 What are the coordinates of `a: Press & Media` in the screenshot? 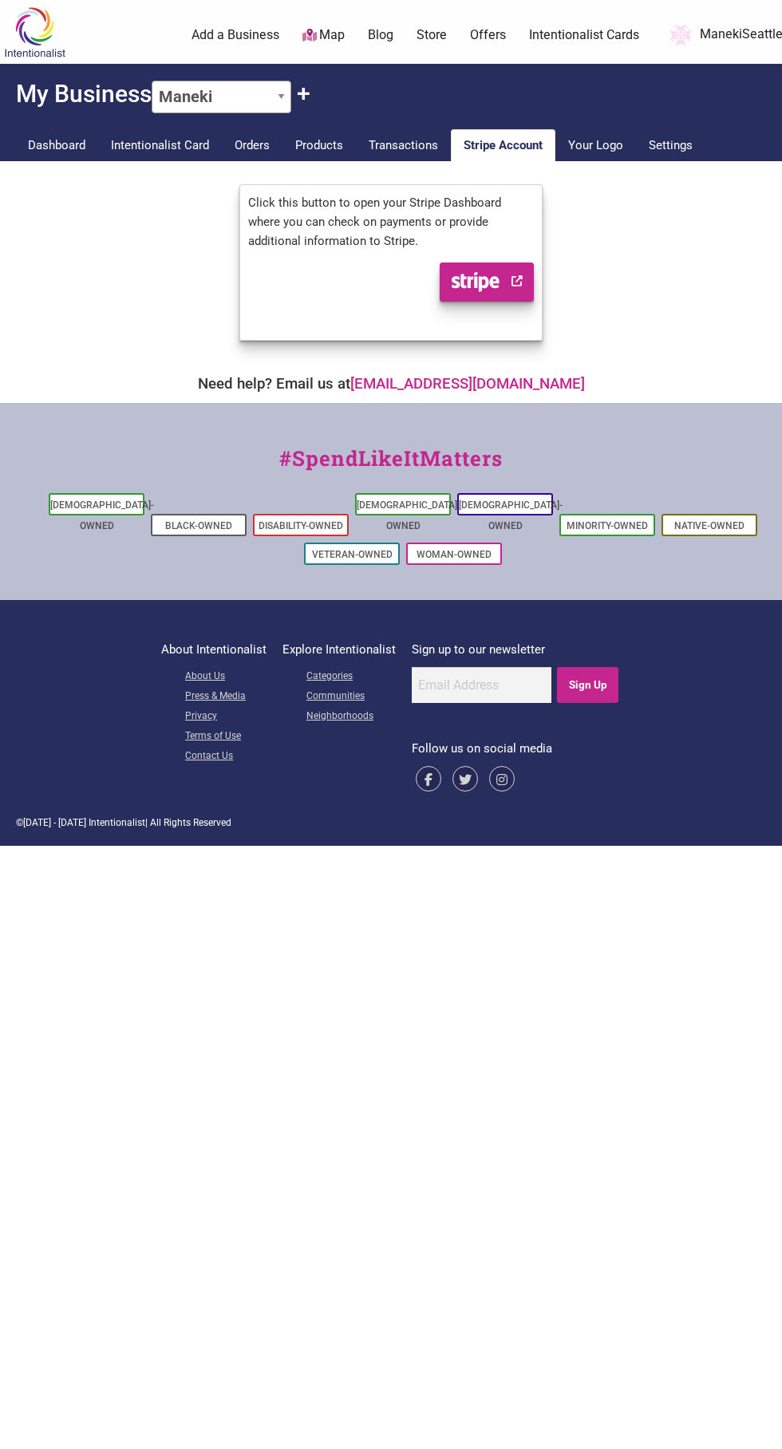 It's located at (226, 696).